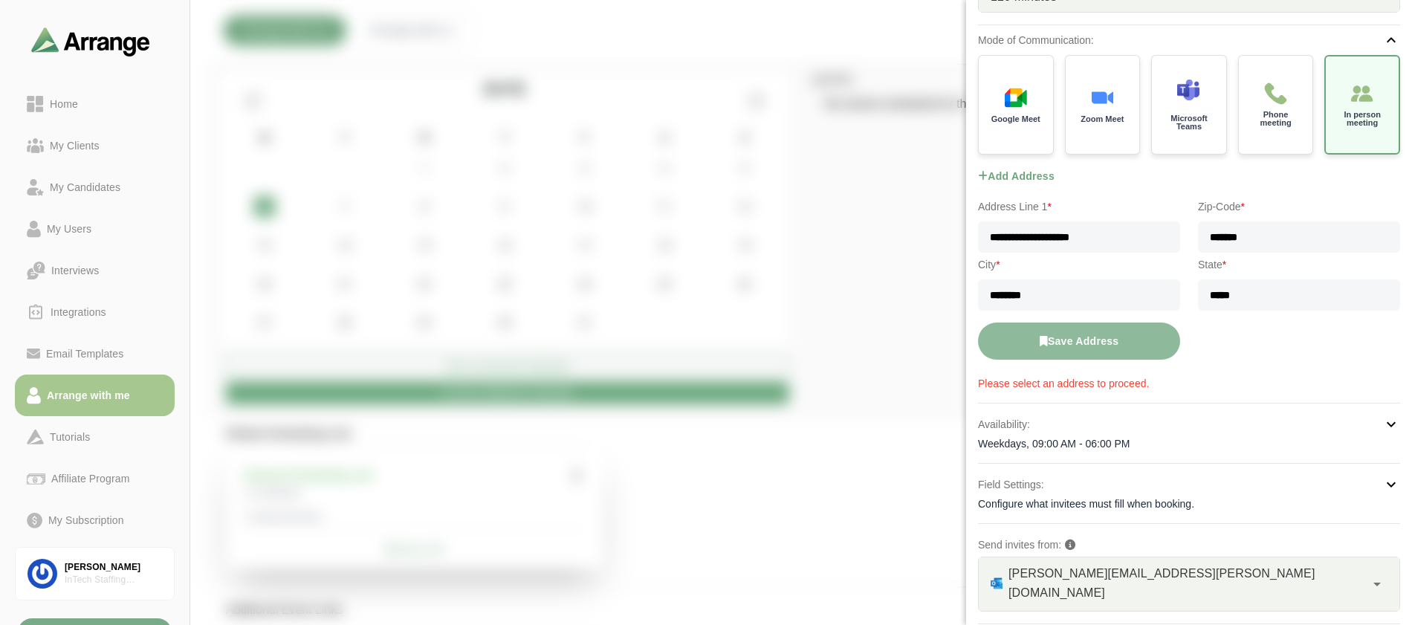 The height and width of the screenshot is (625, 1412). Describe the element at coordinates (1188, 90) in the screenshot. I see `img: Microsoft Teams` at that location.